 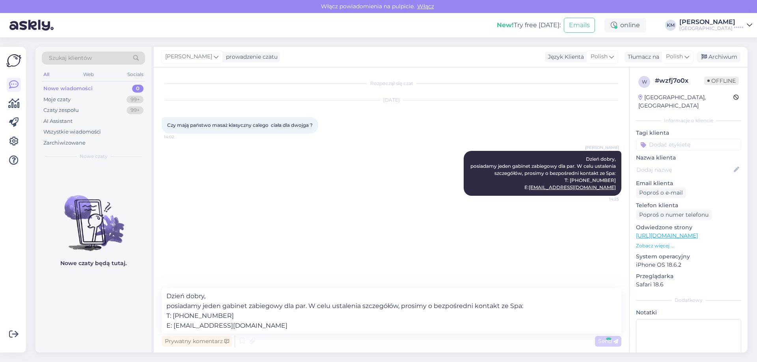 What do you see at coordinates (642, 57) in the screenshot?
I see `div: Tłumacz na` at bounding box center [642, 57].